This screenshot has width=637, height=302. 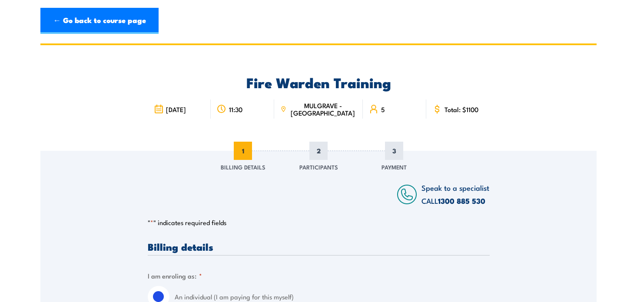 I want to click on span: 3, so click(x=394, y=151).